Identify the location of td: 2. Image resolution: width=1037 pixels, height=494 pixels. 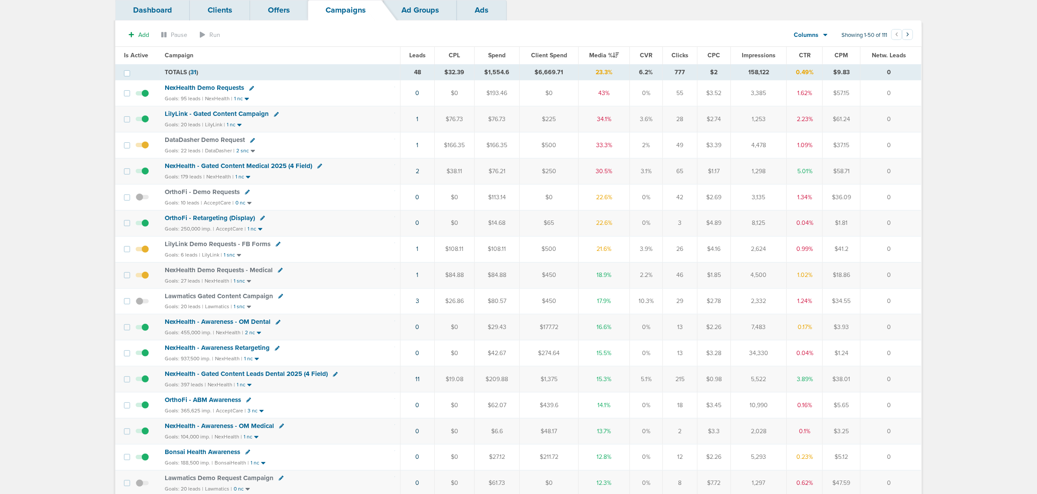
(680, 431).